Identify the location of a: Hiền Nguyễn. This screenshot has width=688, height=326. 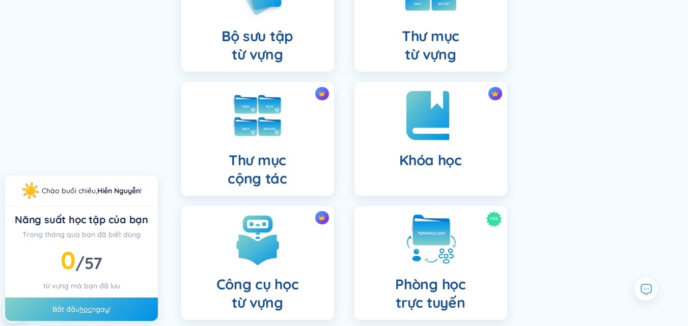
(119, 191).